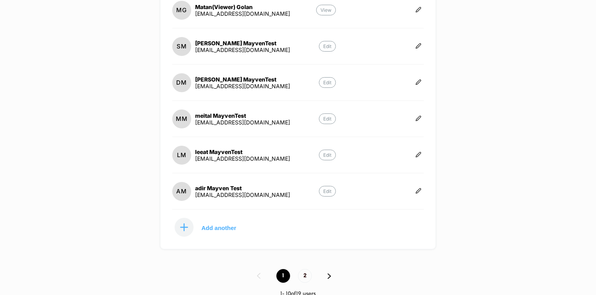 This screenshot has height=295, width=596. I want to click on p: View, so click(326, 10).